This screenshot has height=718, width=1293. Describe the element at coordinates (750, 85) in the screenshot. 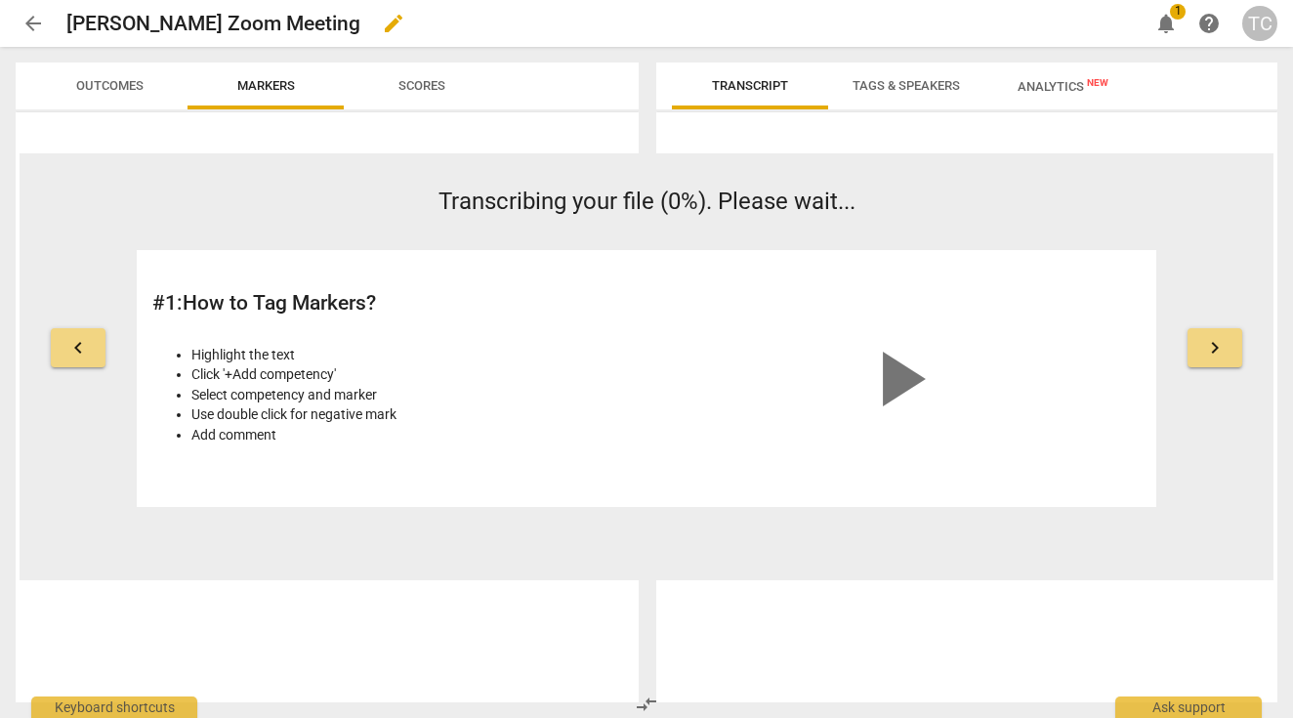

I see `span: Transcript` at that location.